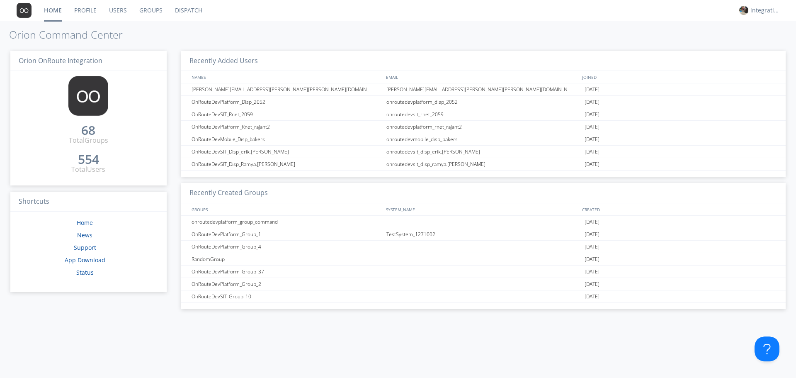  I want to click on div: onroutedevmobile_disp_bakers, so click(483, 139).